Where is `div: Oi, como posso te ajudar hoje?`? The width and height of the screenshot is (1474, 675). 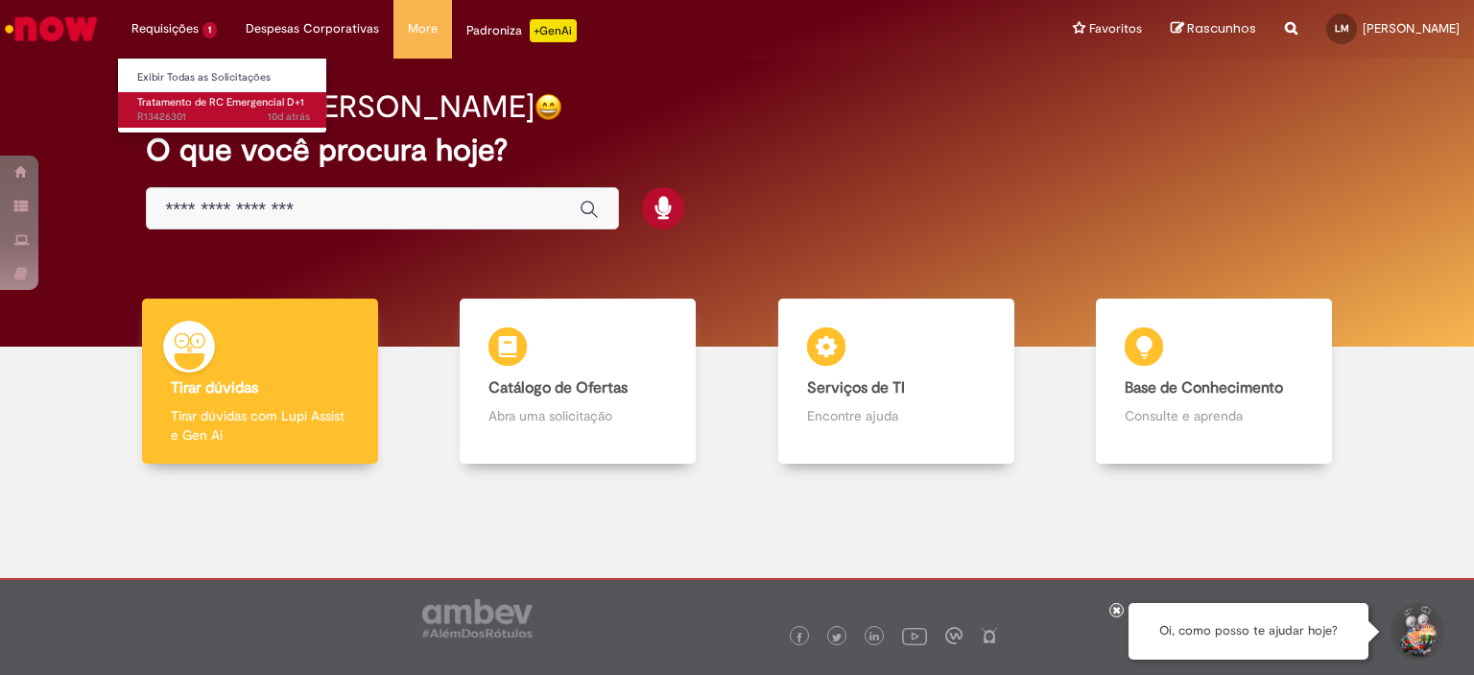 div: Oi, como posso te ajudar hoje? is located at coordinates (1248, 630).